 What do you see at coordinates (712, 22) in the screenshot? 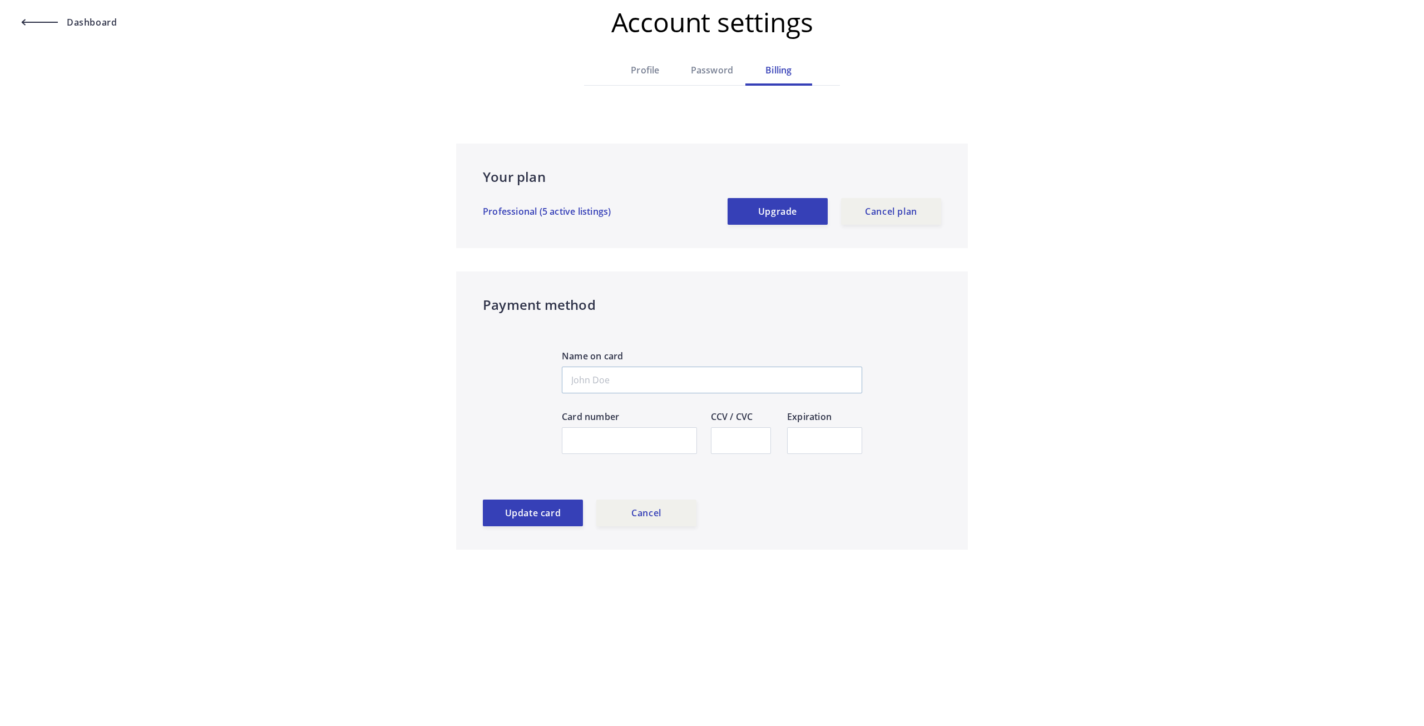
I see `h2: Account settings` at bounding box center [712, 22].